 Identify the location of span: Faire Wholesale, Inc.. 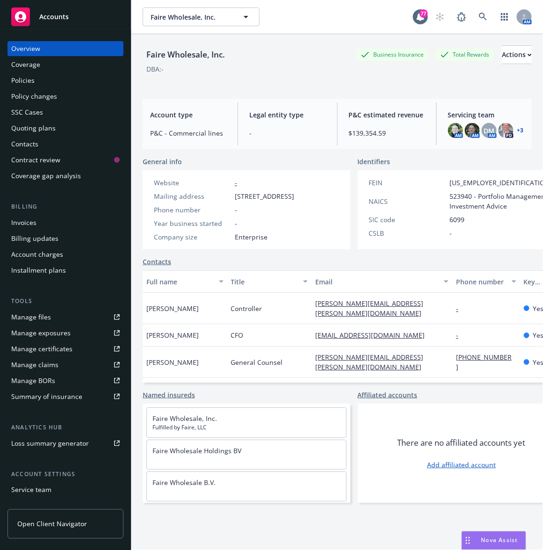
(191, 17).